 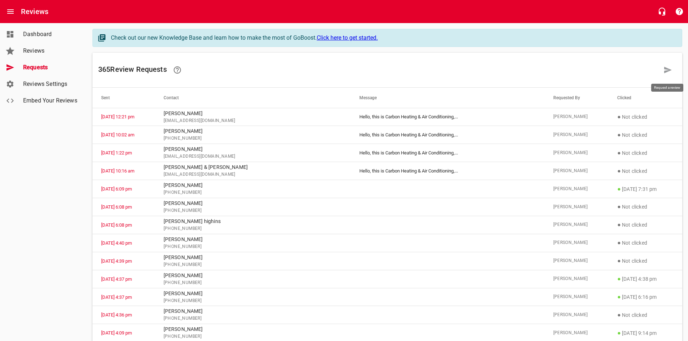 What do you see at coordinates (393, 38) in the screenshot?
I see `div: Check out our new Knowledge Base and learn how to make the most of GoBoost.` at bounding box center [393, 38].